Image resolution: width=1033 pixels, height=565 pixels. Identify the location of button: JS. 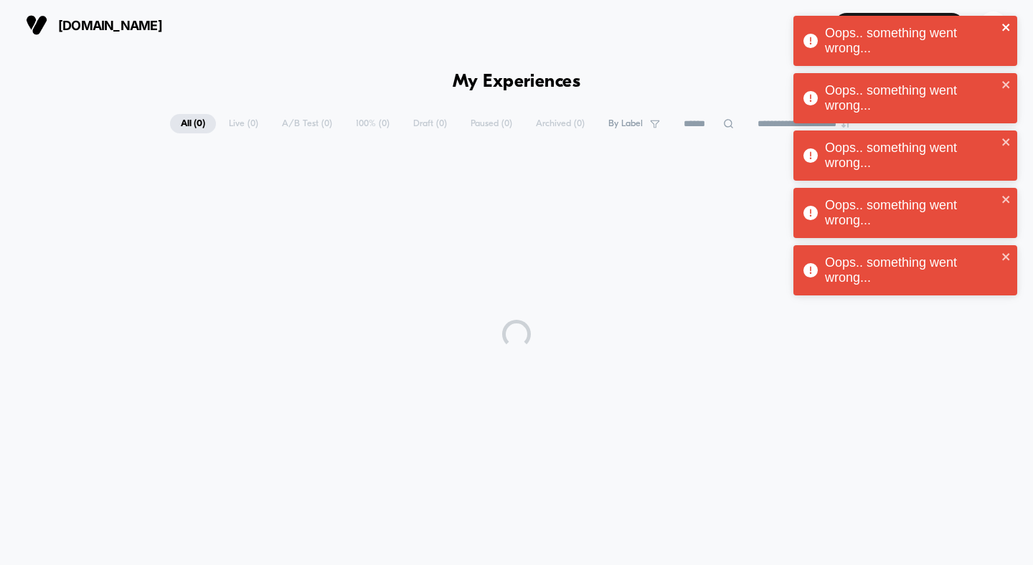
(992, 25).